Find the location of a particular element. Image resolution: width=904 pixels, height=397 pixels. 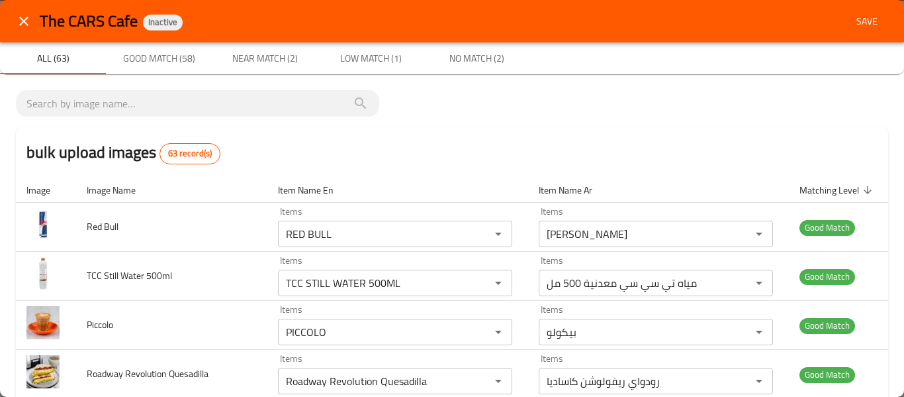

span: The CARS Cafe is located at coordinates (89, 21).